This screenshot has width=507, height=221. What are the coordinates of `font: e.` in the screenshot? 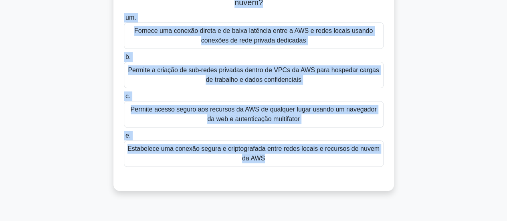 It's located at (128, 135).